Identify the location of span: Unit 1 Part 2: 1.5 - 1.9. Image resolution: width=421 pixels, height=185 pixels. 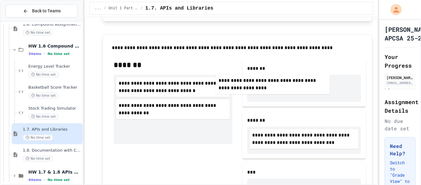
(123, 8).